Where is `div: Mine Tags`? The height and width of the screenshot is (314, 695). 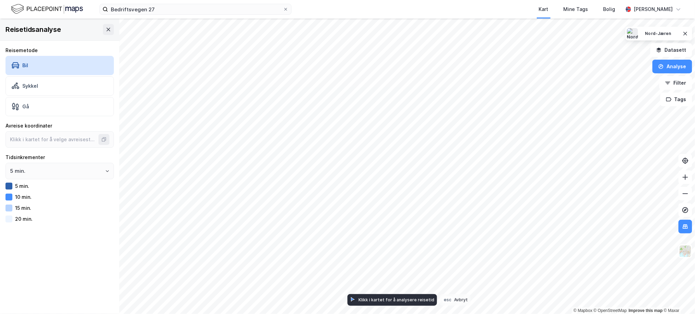
div: Mine Tags is located at coordinates (576, 9).